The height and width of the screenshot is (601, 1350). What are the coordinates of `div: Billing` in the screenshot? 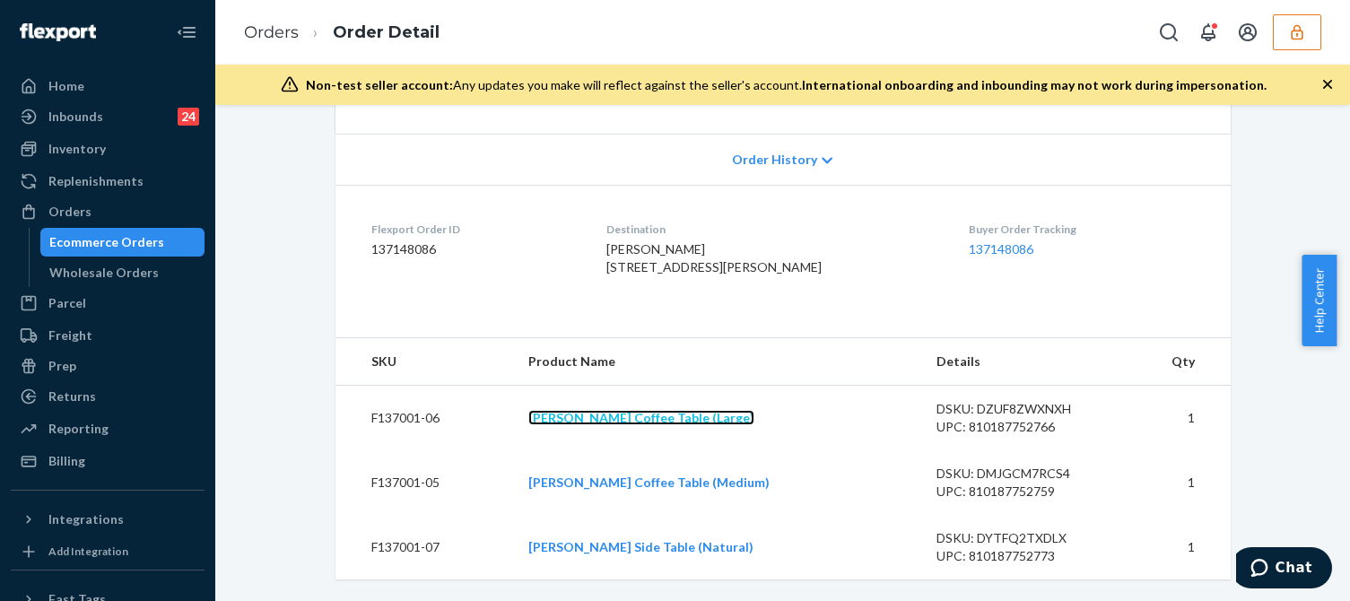 It's located at (66, 461).